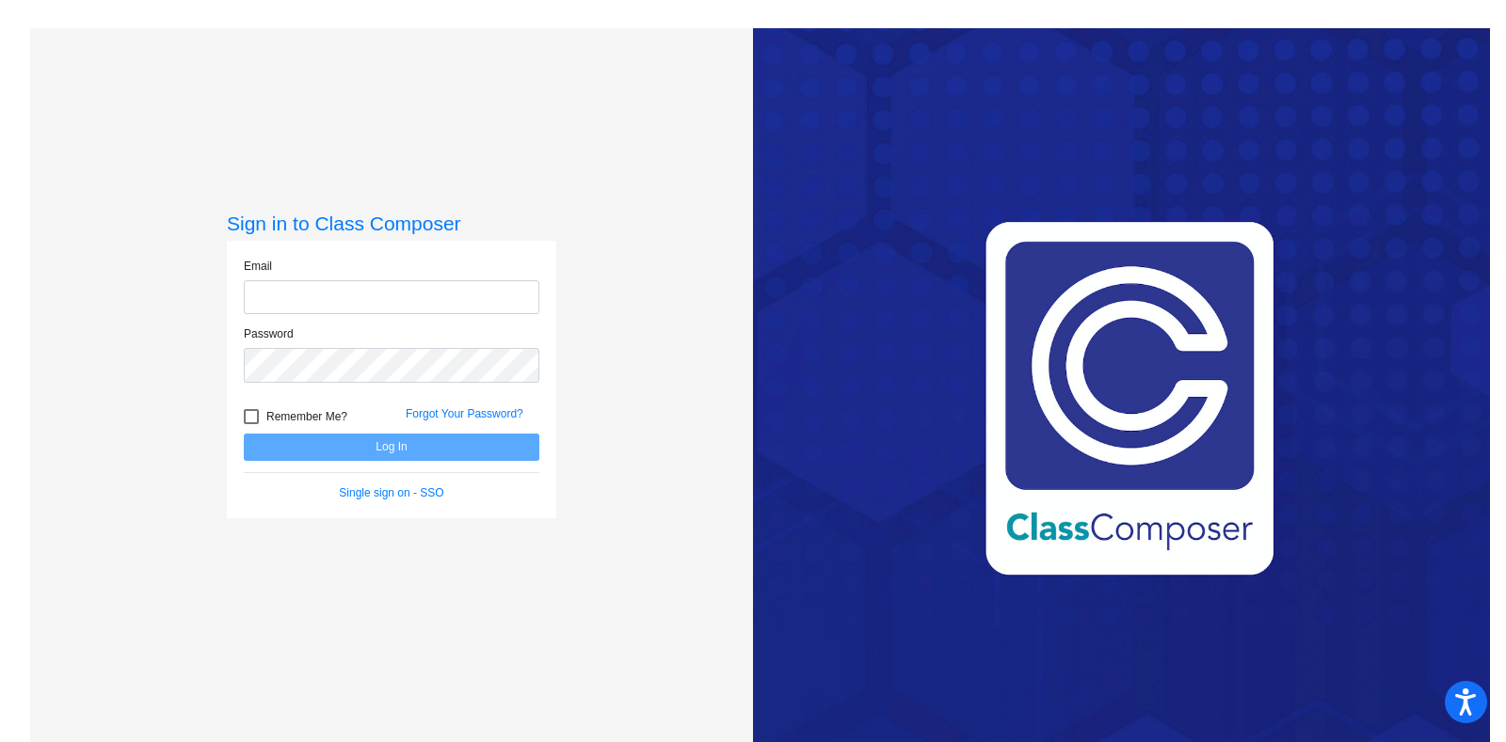 The height and width of the screenshot is (742, 1506). Describe the element at coordinates (391, 223) in the screenshot. I see `h3: Sign in to Class Composer` at that location.